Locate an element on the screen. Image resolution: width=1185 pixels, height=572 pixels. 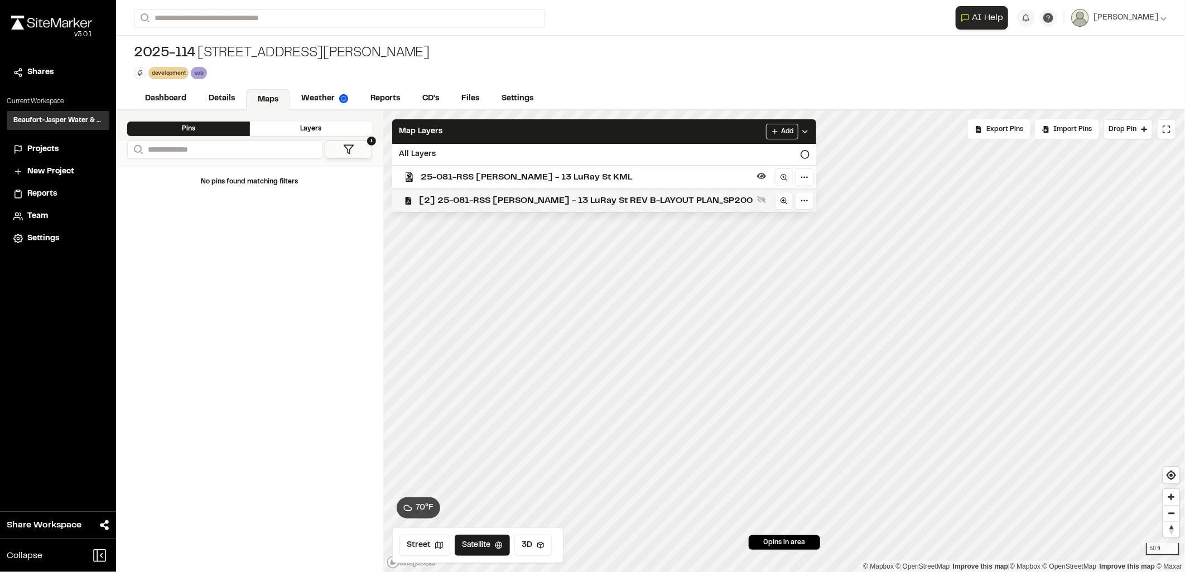
button: Drop Pin is located at coordinates (1128, 129).